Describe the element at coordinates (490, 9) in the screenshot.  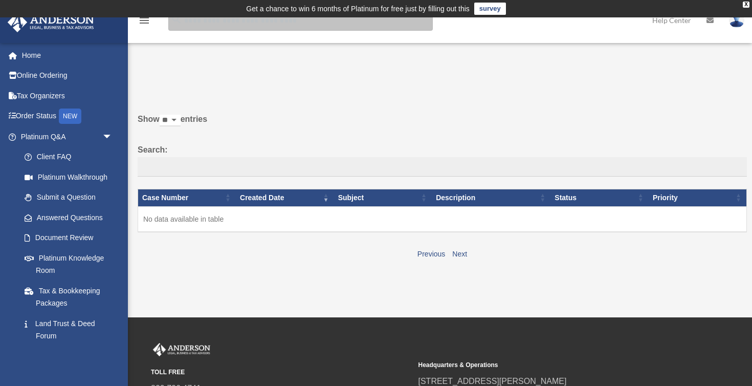
I see `a: survey` at that location.